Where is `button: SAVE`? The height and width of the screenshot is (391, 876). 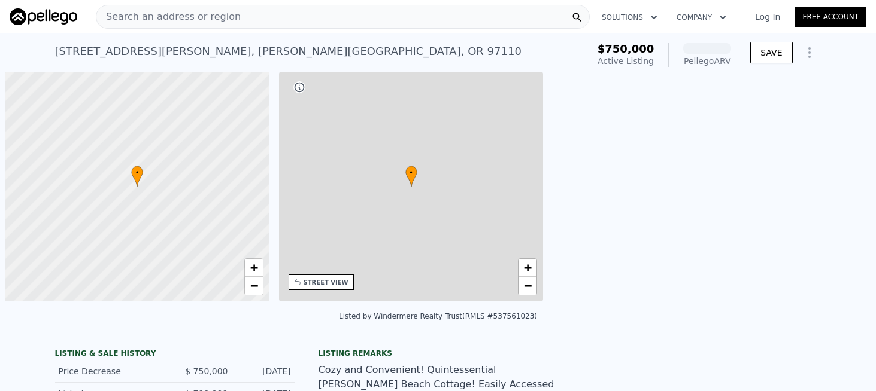 button: SAVE is located at coordinates (771, 53).